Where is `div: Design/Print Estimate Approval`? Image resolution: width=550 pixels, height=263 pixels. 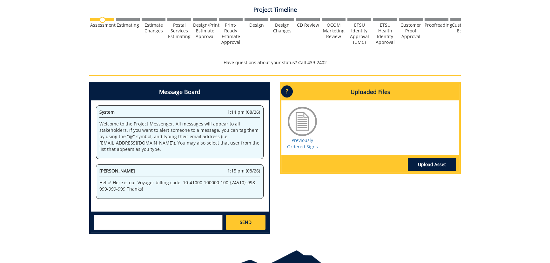 div: Design/Print Estimate Approval is located at coordinates (205, 31).